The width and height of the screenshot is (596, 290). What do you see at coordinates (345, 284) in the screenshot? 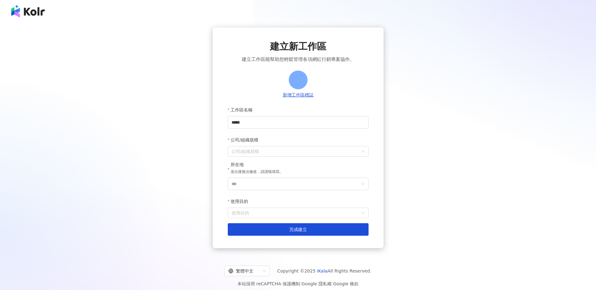
I see `a: Google 條款` at bounding box center [345, 284].